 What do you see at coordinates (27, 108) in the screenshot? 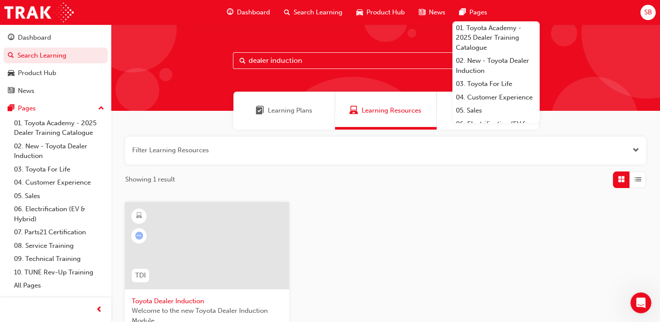
I see `div: Pages` at bounding box center [27, 108].